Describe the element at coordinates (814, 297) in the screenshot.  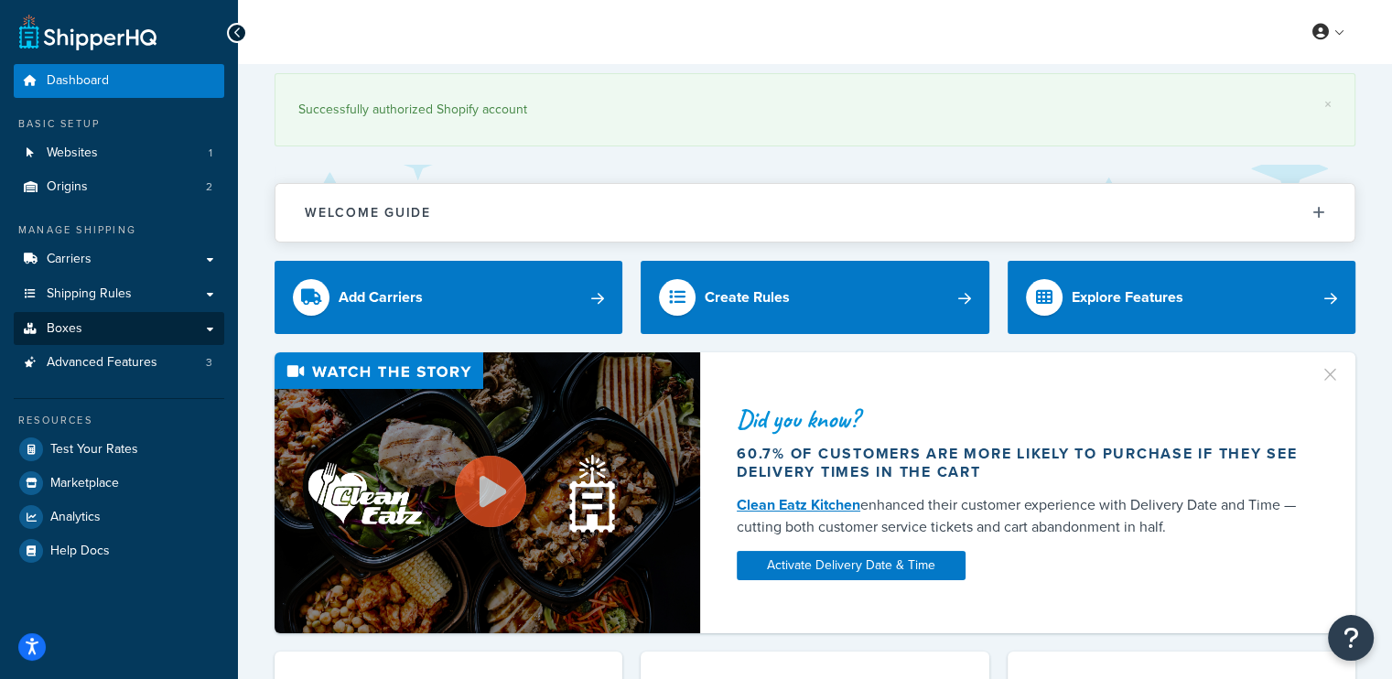
I see `a: Create Rules` at that location.